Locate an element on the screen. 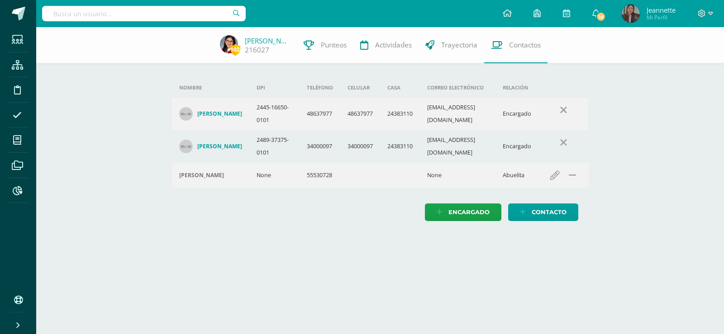 The height and width of the screenshot is (334, 724). span: Contactos is located at coordinates (525, 45).